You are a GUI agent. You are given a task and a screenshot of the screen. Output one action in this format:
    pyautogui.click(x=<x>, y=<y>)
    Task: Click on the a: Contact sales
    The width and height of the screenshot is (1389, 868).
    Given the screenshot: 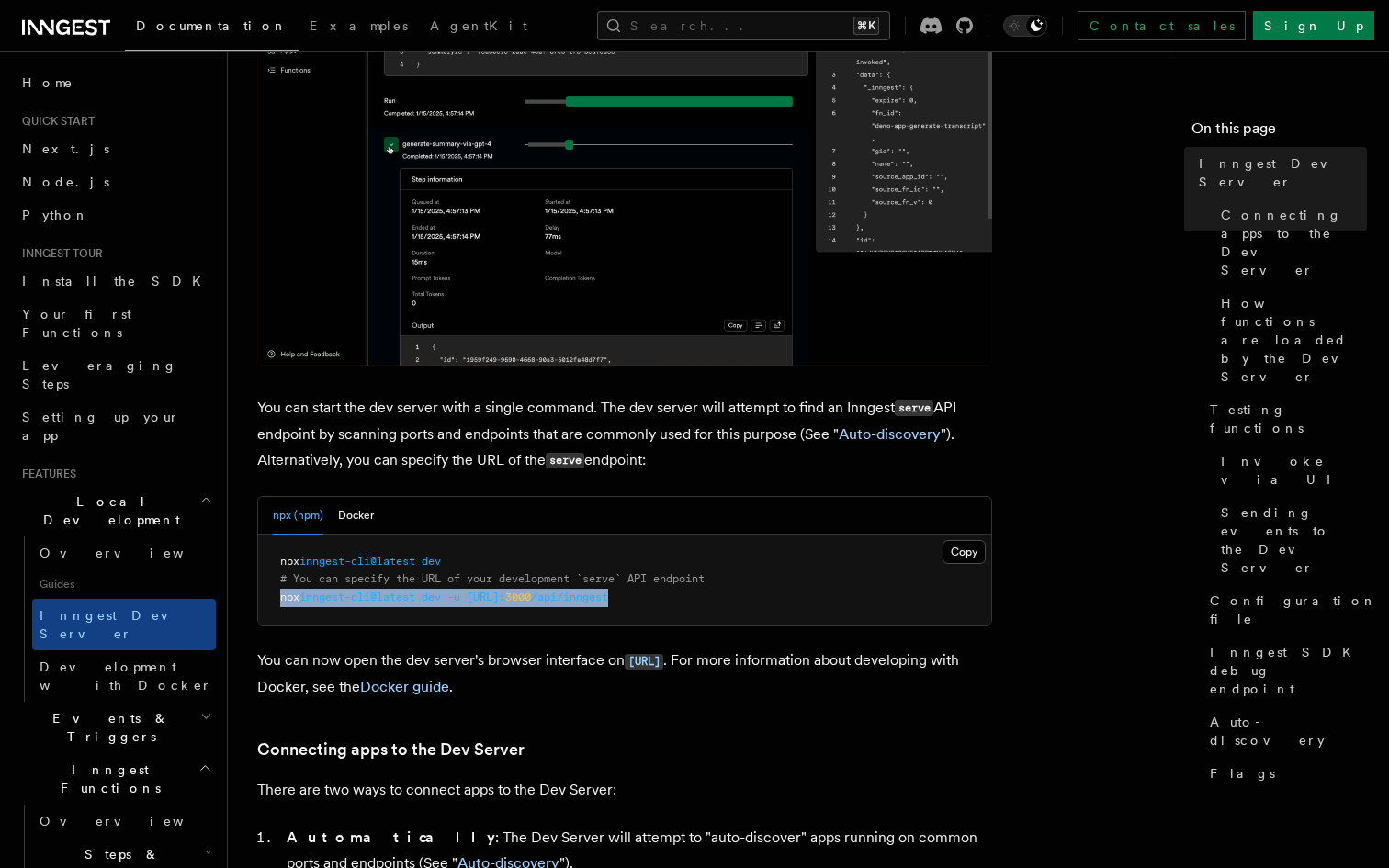 What is the action you would take?
    pyautogui.click(x=1161, y=25)
    